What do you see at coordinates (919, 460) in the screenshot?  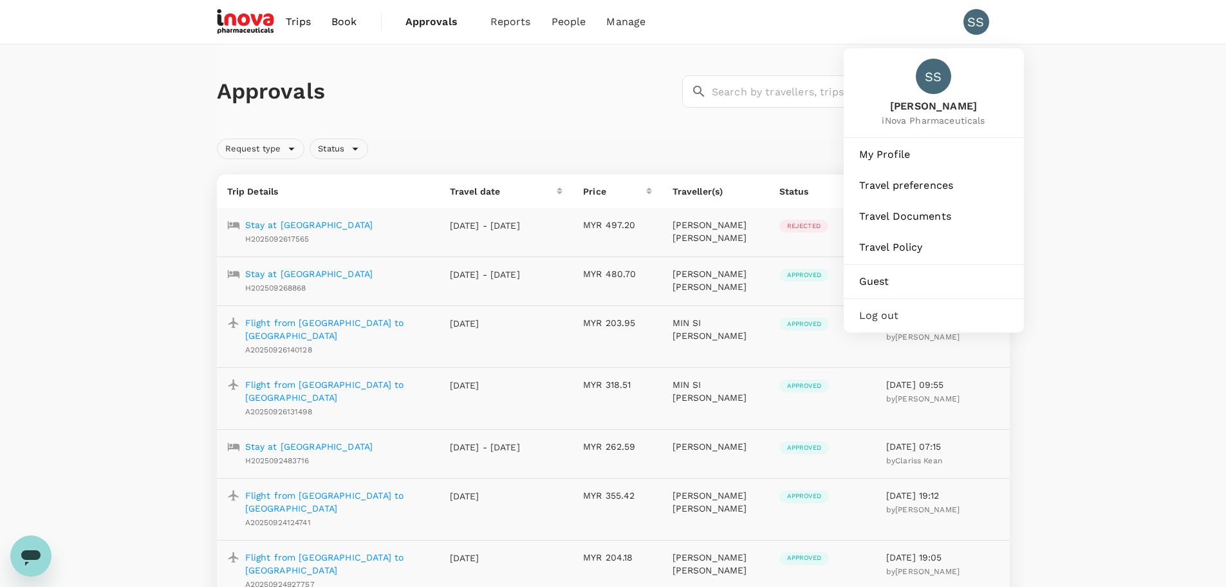 I see `span: Clariss Kean` at bounding box center [919, 460].